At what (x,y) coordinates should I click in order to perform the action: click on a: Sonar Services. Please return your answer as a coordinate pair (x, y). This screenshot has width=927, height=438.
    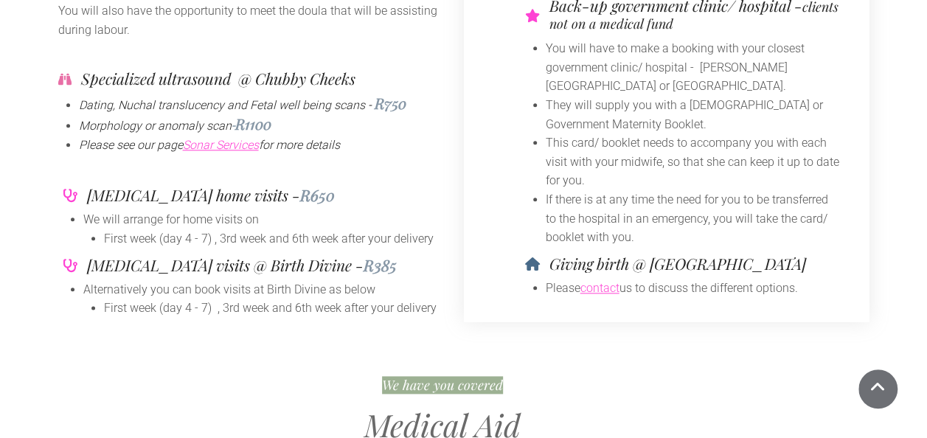
    Looking at the image, I should click on (221, 145).